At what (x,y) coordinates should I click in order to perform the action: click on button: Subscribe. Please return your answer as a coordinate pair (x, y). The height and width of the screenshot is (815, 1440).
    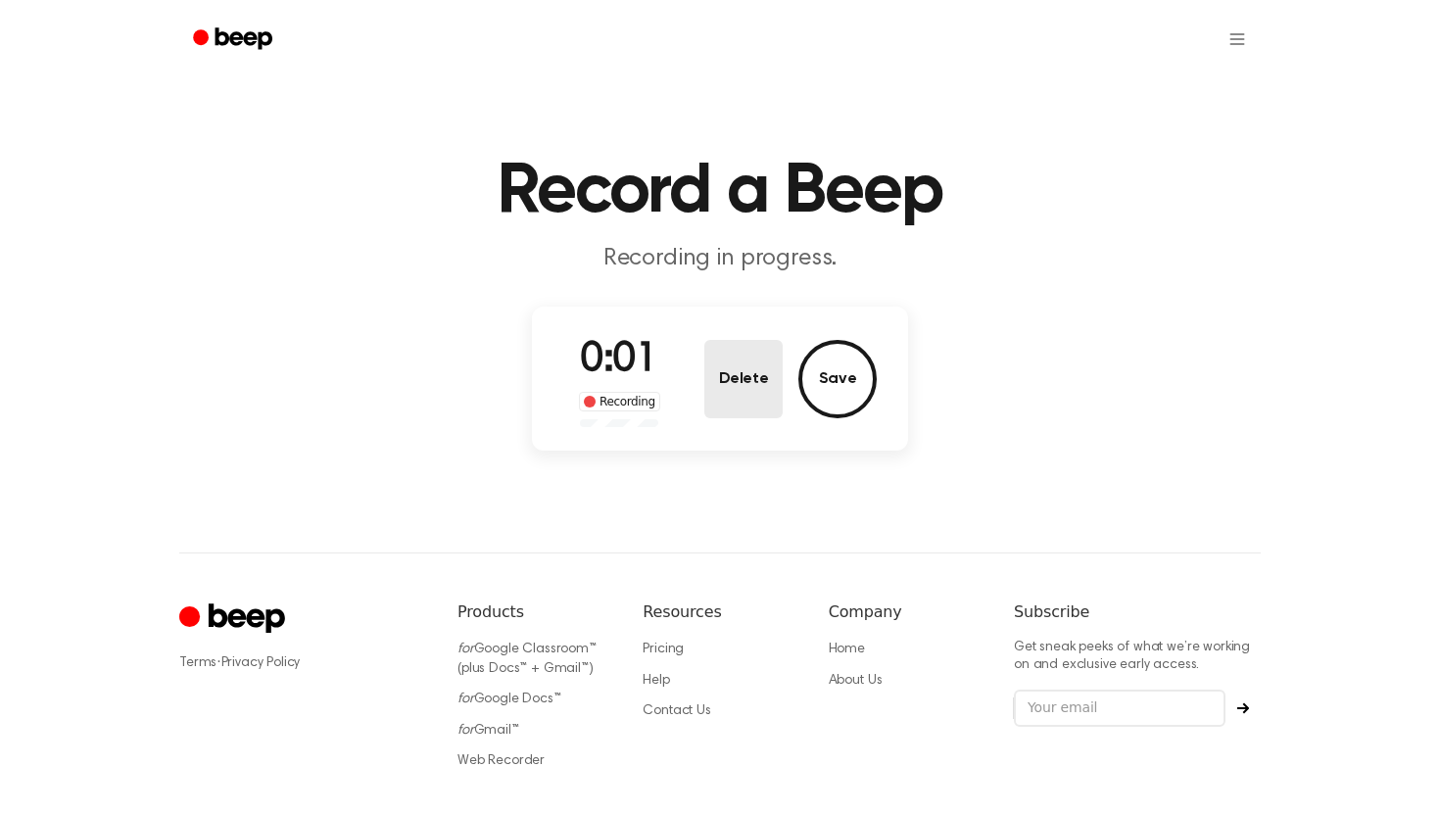
    Looking at the image, I should click on (1243, 708).